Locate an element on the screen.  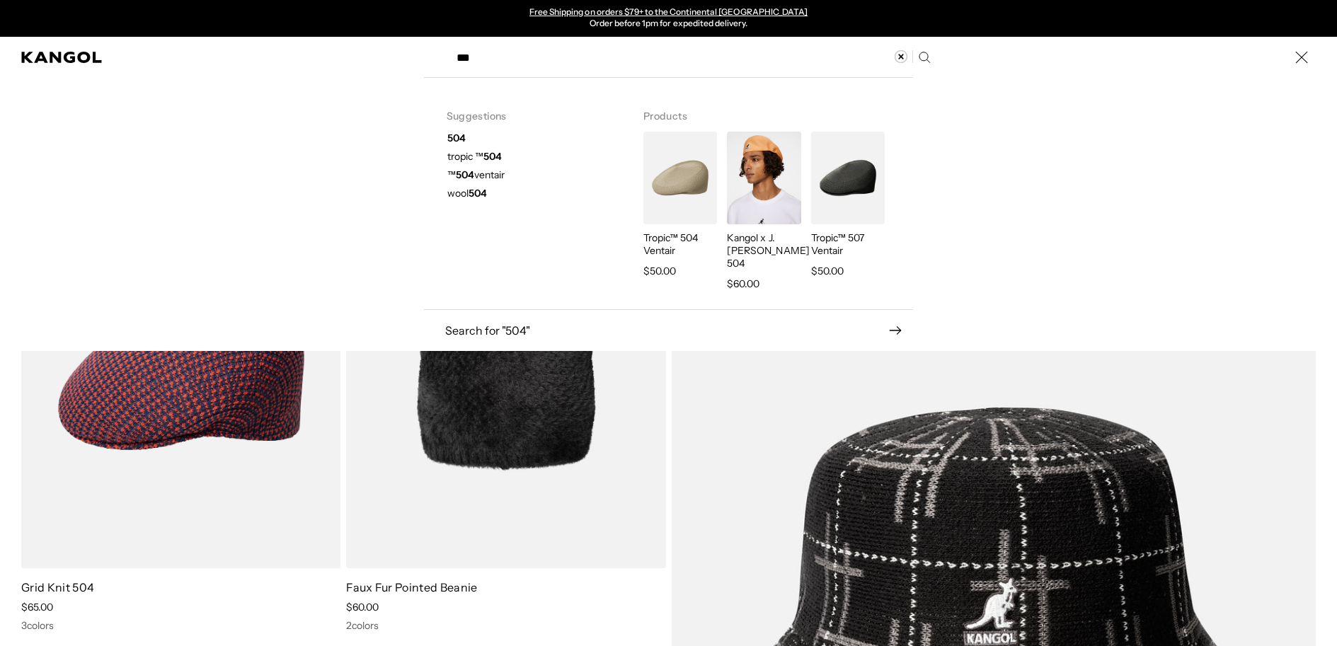
p: Tropic™ 507 Ventair is located at coordinates (848, 244).